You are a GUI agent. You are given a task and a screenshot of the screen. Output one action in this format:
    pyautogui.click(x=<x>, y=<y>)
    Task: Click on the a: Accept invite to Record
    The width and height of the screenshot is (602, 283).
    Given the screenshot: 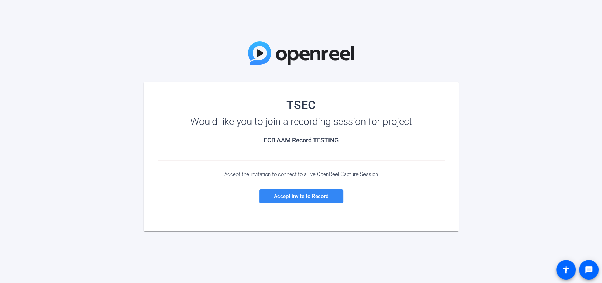 What is the action you would take?
    pyautogui.click(x=301, y=196)
    